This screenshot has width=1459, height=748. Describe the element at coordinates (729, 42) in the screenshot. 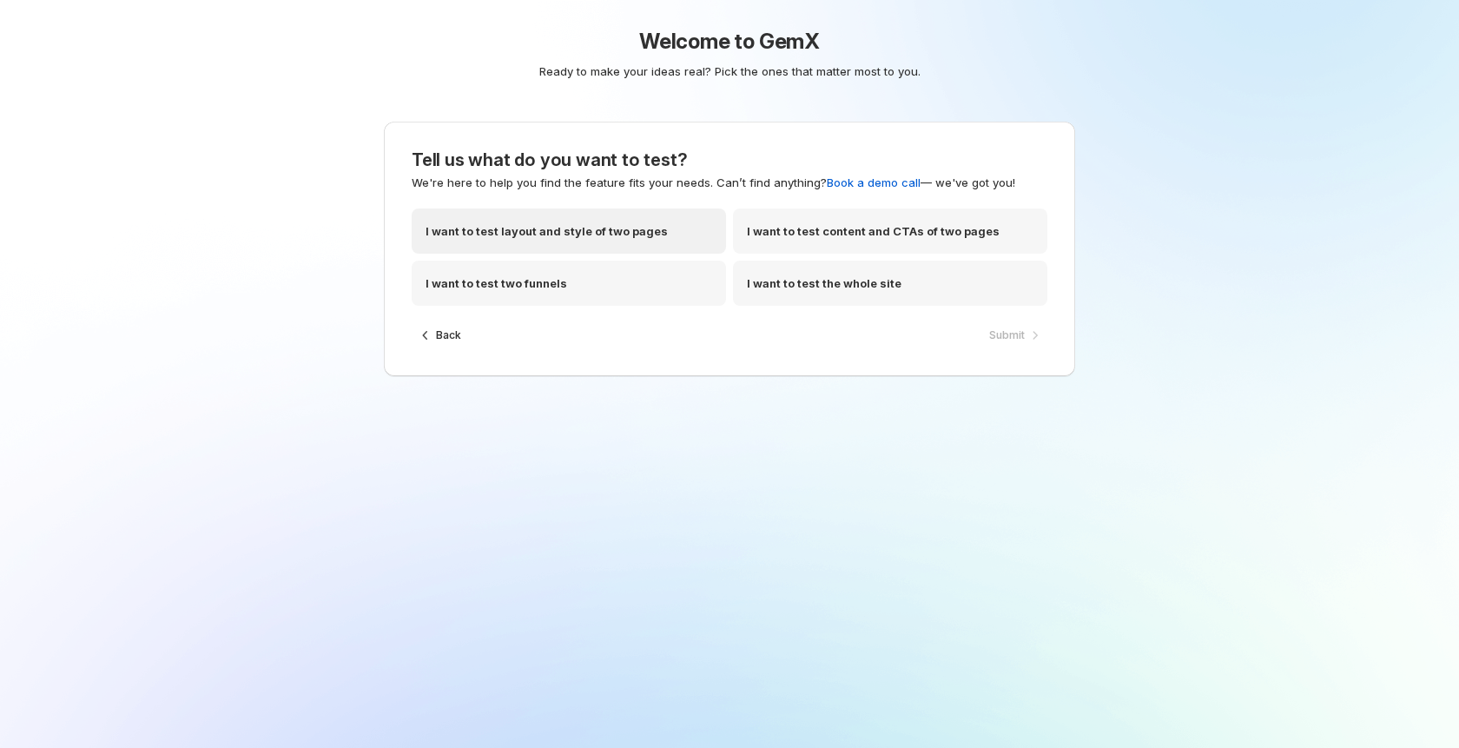

I see `h1: Welcome to GemX` at that location.